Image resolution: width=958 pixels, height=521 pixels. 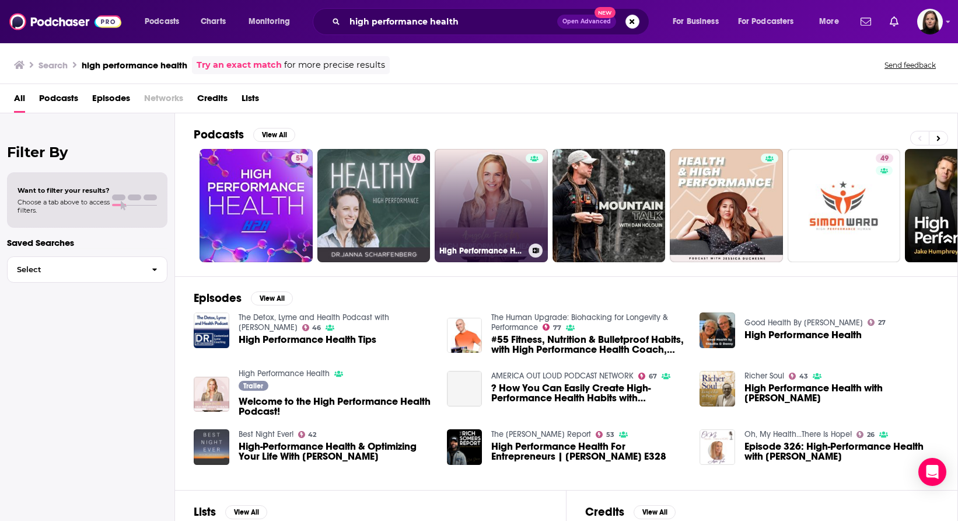 What do you see at coordinates (563, 375) in the screenshot?
I see `a: AMERICA OUT LOUD PODCAST NETWORK` at bounding box center [563, 375].